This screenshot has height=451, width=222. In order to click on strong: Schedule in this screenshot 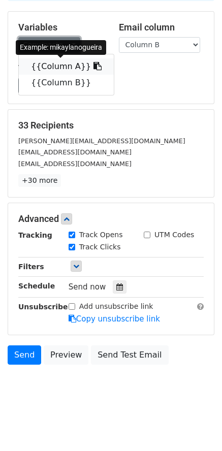, I will do `click(37, 286)`.